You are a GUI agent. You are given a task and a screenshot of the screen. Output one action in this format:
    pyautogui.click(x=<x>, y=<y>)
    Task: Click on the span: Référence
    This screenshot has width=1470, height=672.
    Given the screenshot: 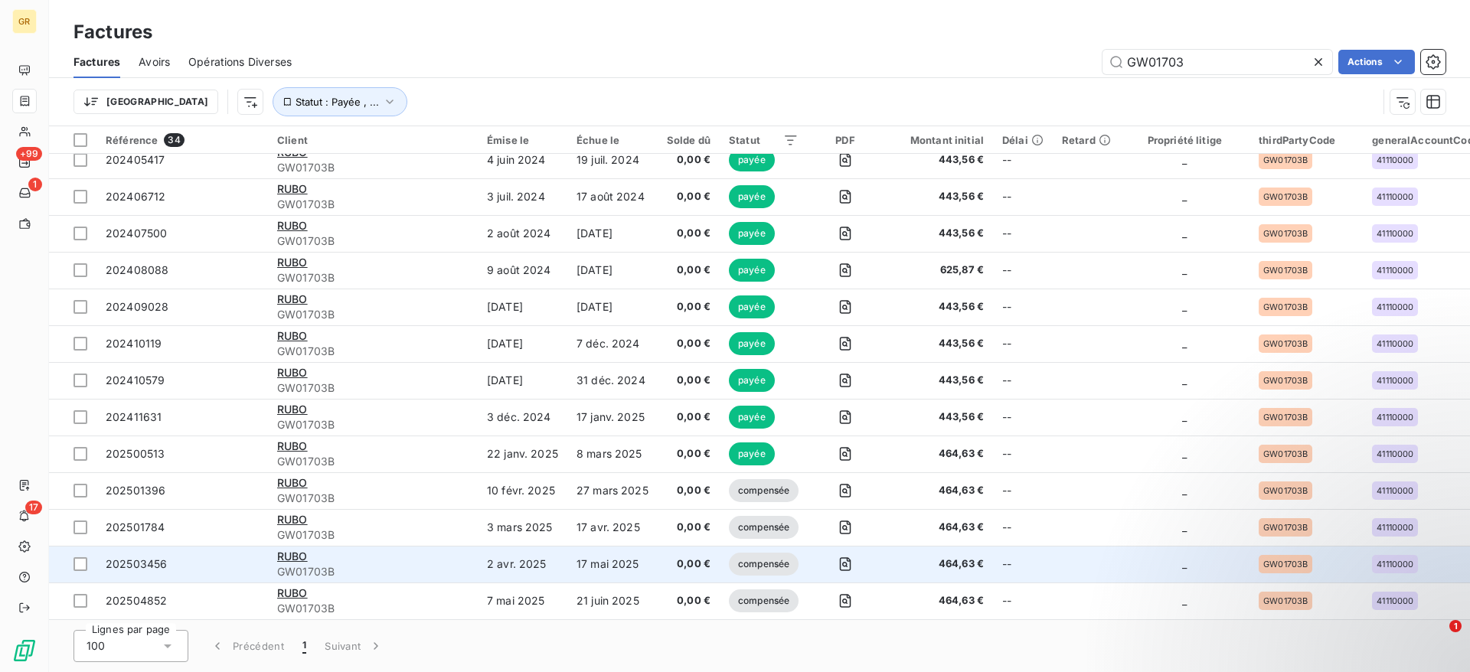 What is the action you would take?
    pyautogui.click(x=132, y=140)
    